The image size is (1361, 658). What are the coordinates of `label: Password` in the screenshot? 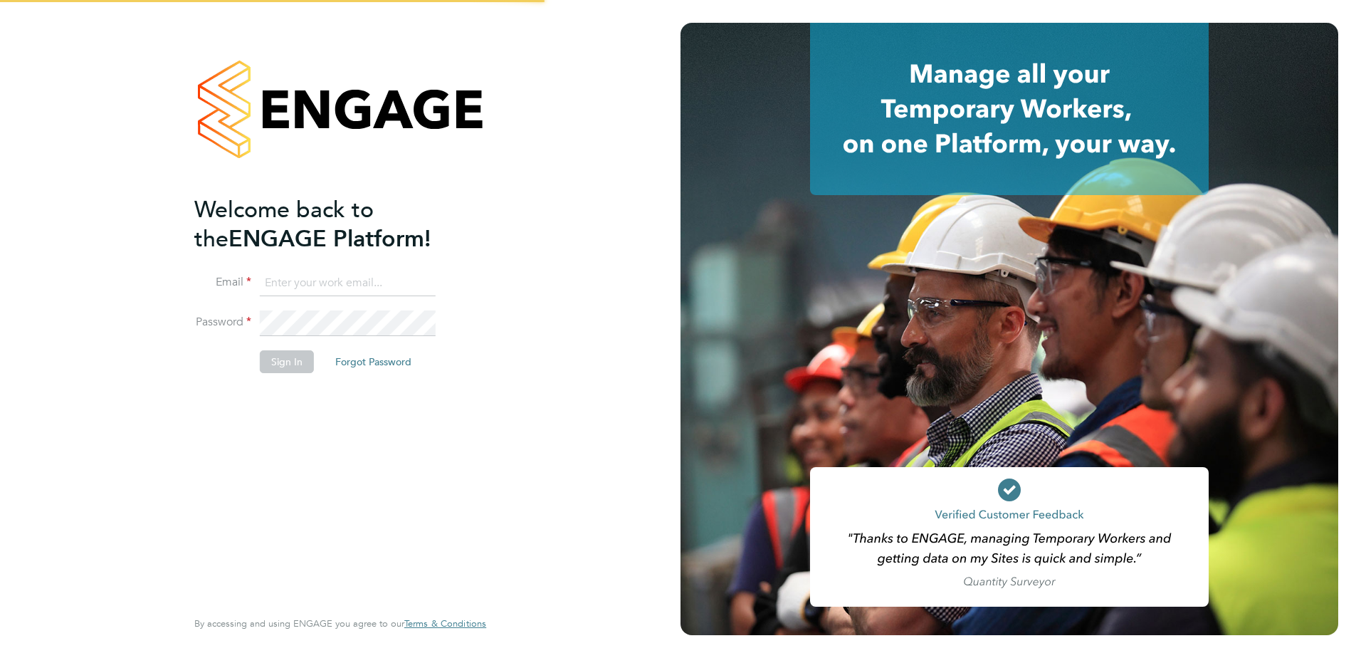 It's located at (223, 322).